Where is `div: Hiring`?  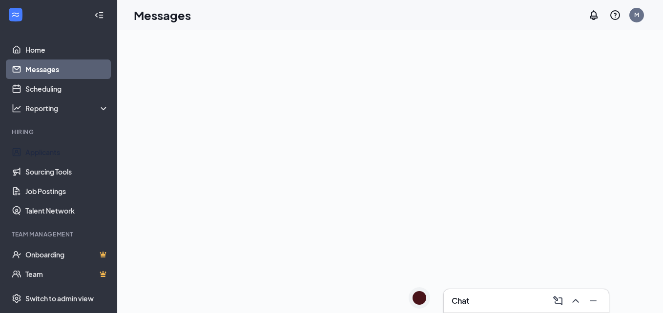 div: Hiring is located at coordinates (59, 132).